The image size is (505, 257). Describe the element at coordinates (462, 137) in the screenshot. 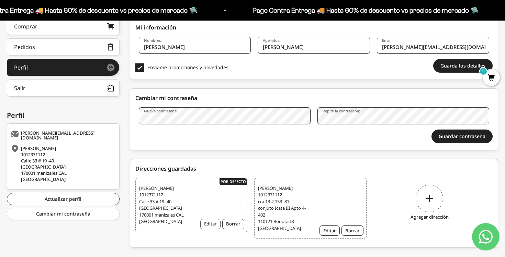

I see `button: Guardar contraseña` at that location.